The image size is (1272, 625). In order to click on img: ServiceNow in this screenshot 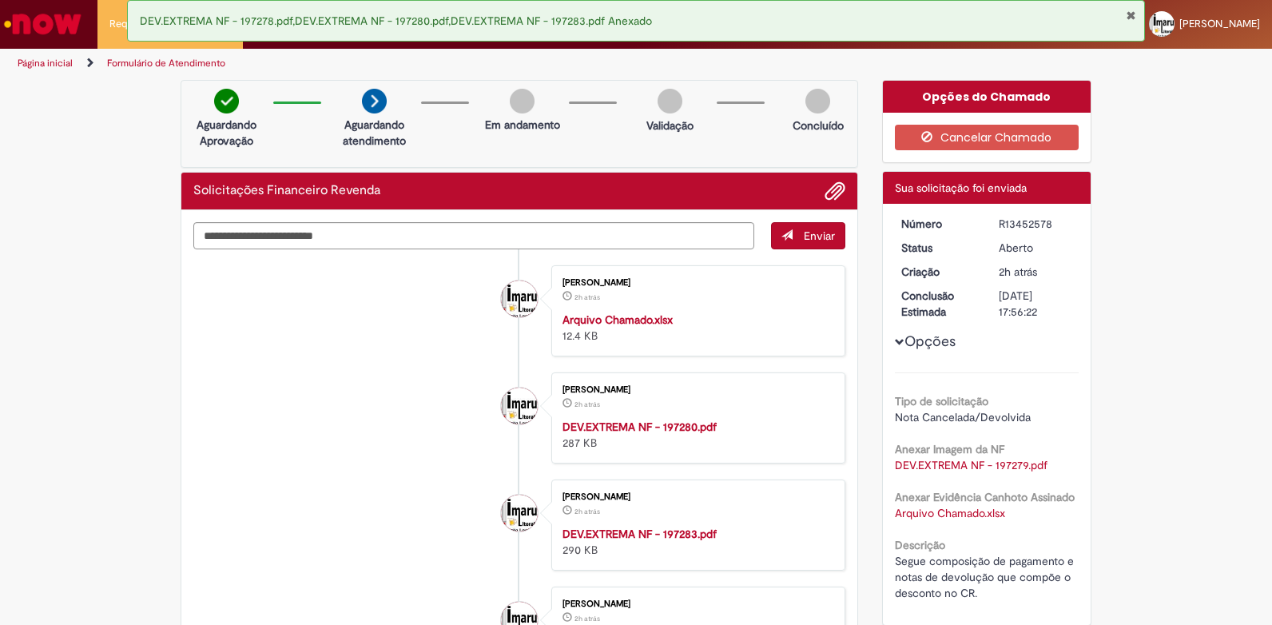, I will do `click(42, 24)`.